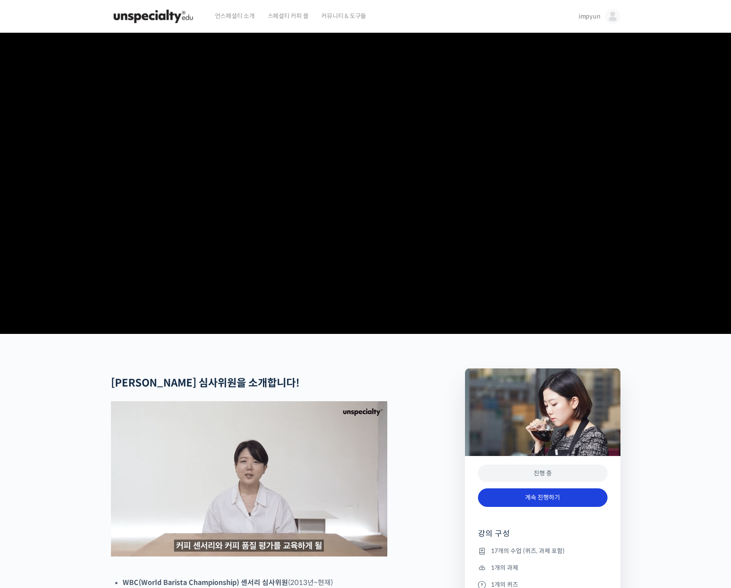 The height and width of the screenshot is (588, 731). I want to click on a: 계속 진행하기, so click(543, 498).